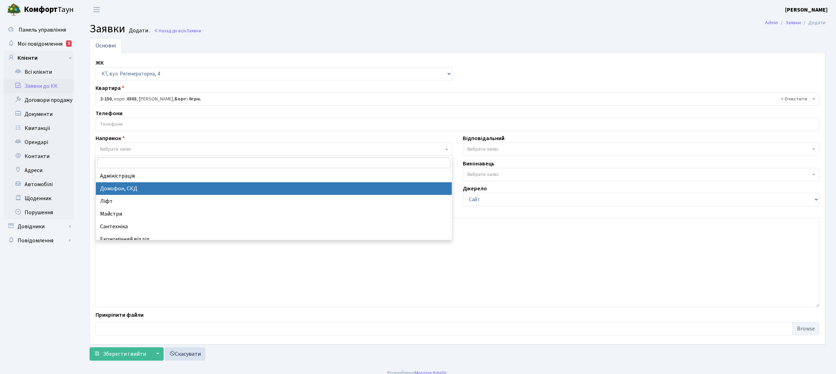 The image size is (836, 374). Describe the element at coordinates (42, 30) in the screenshot. I see `span: Панель управління` at that location.